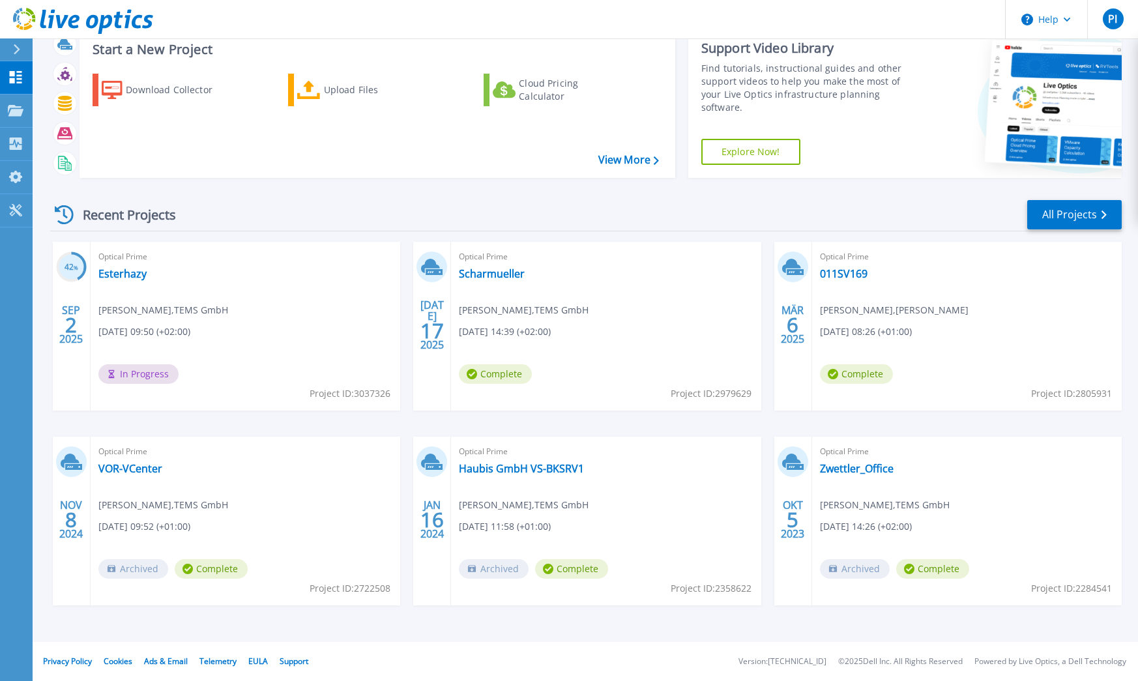 The image size is (1138, 681). Describe the element at coordinates (751, 152) in the screenshot. I see `a: Explore Now!` at that location.